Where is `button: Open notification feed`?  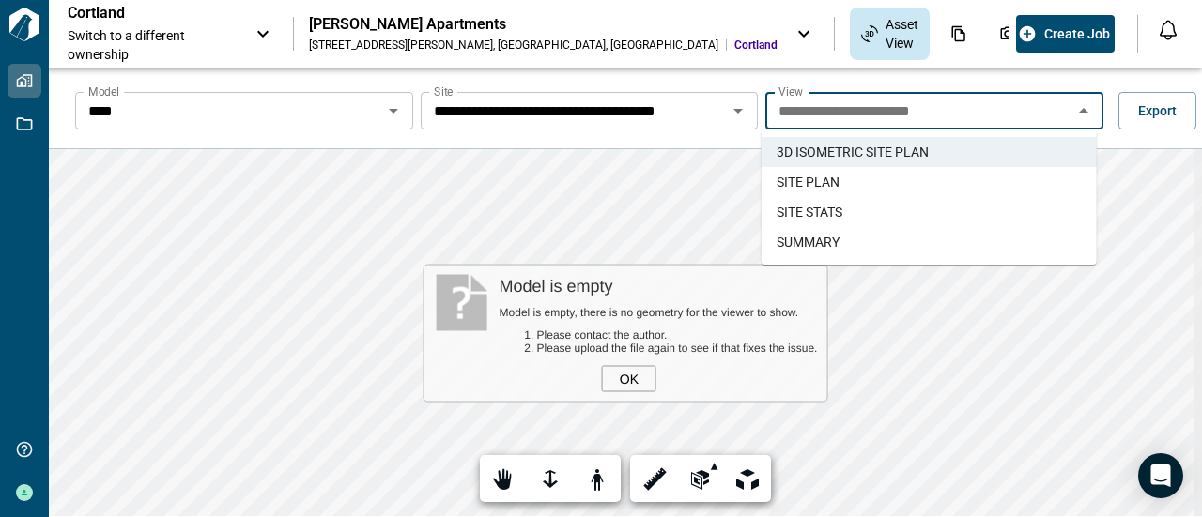 button: Open notification feed is located at coordinates (1168, 30).